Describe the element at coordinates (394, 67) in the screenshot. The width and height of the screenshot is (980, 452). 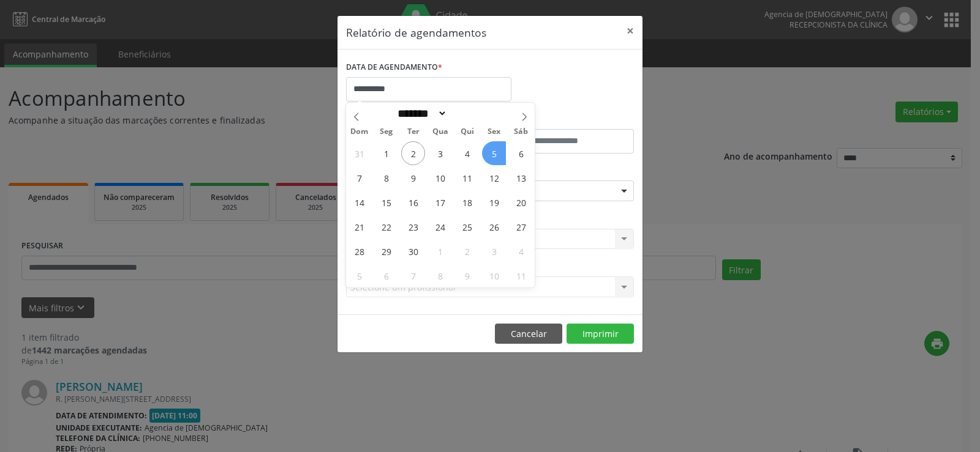
I see `label: DATA DE AGENDAMENTO` at that location.